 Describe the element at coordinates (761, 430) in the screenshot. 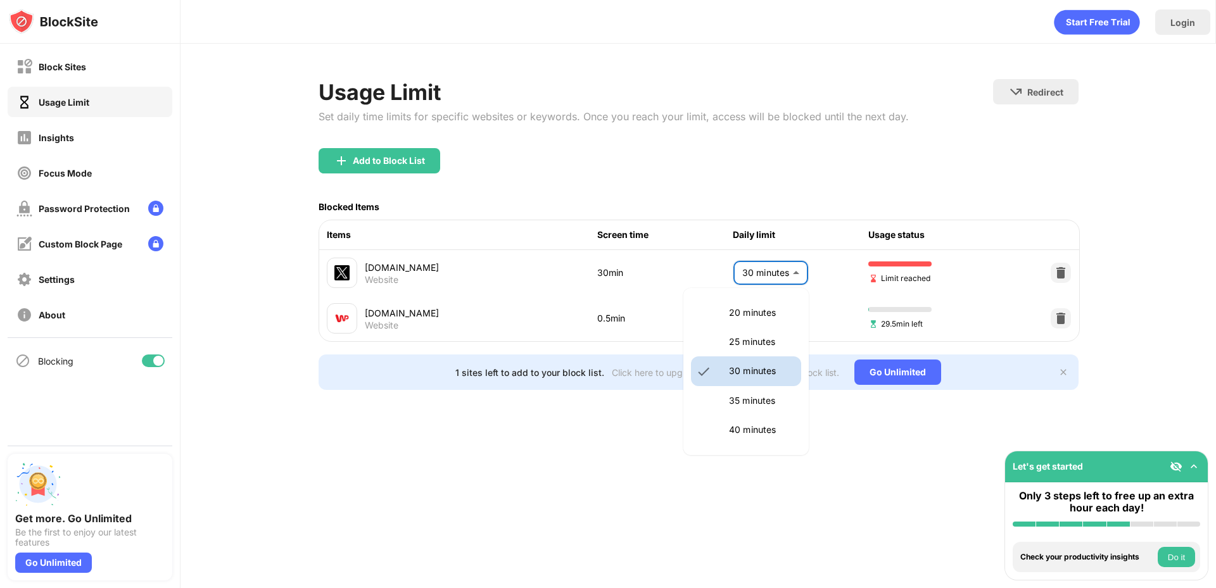

I see `p: 40 minutes` at that location.